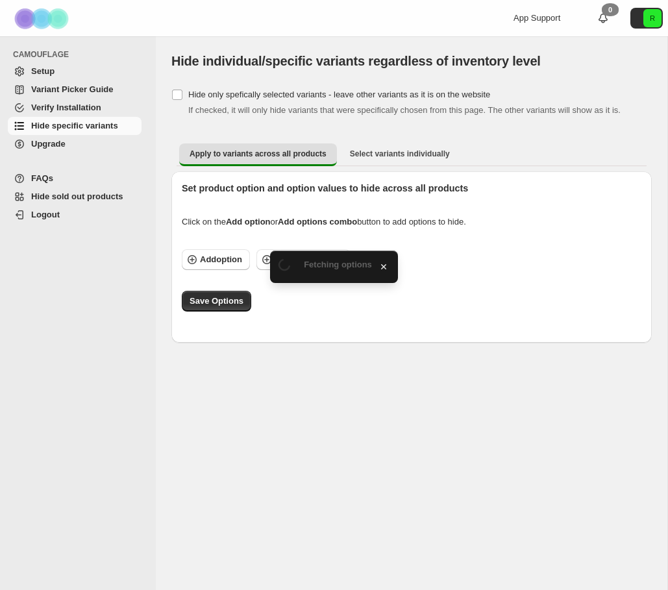 The image size is (668, 590). Describe the element at coordinates (647, 18) in the screenshot. I see `button: Avatar with initials R` at that location.